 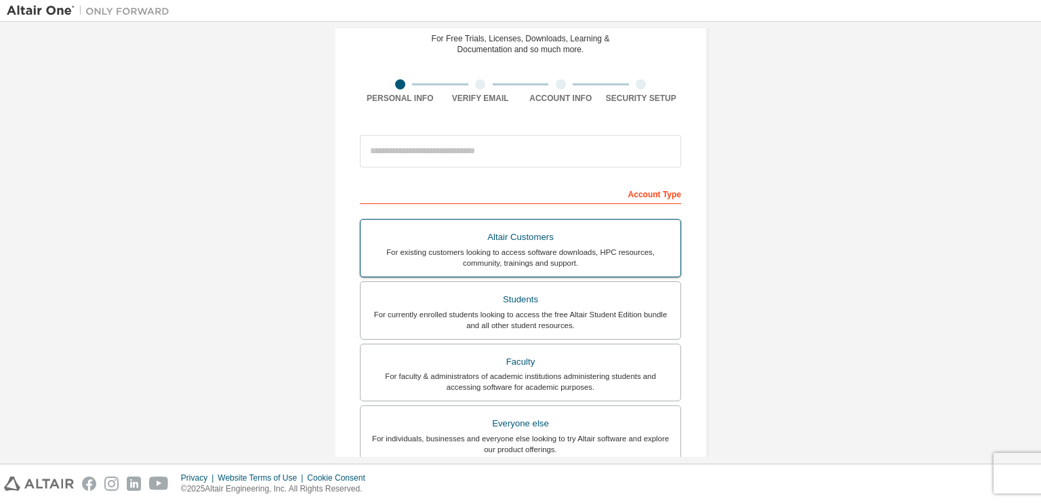 I want to click on div: For Free Trials, Licenses, Downloads, Learning & Documentation and so much more., so click(x=520, y=44).